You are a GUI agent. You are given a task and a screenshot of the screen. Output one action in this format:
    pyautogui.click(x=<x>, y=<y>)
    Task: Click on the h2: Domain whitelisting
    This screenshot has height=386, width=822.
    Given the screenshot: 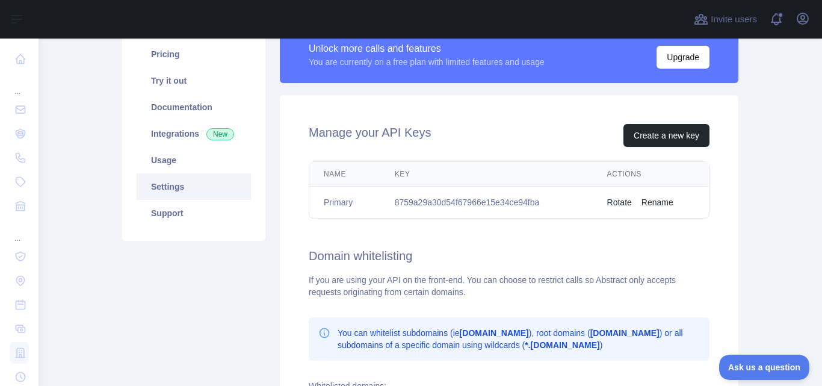 What is the action you would take?
    pyautogui.click(x=509, y=256)
    